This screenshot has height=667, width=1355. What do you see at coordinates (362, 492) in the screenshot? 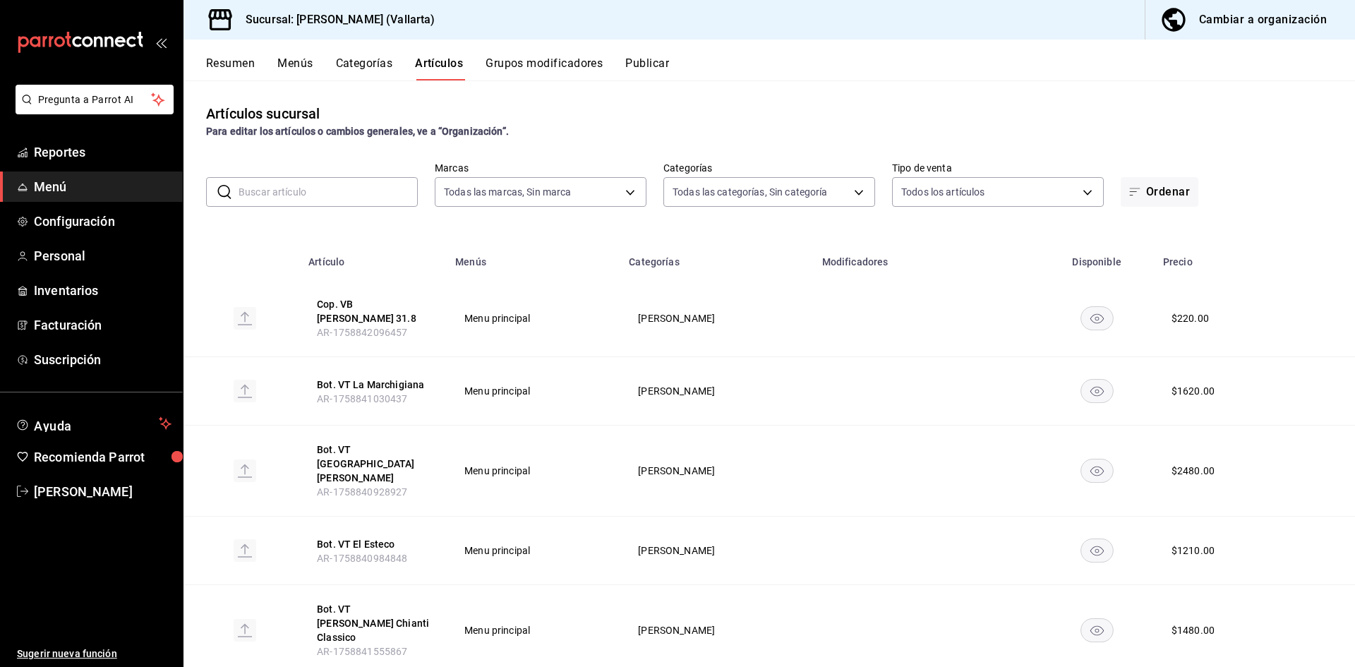
I see `span: AR-1758840928927` at bounding box center [362, 492].